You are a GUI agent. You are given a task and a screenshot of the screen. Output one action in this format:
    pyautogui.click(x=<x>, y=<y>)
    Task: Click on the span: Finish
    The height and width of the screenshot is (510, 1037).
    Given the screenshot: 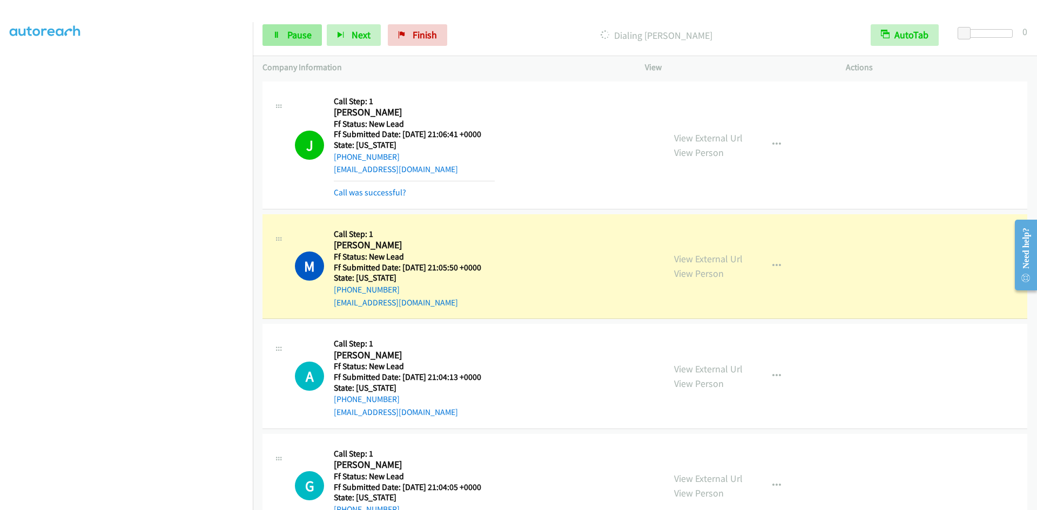 What is the action you would take?
    pyautogui.click(x=425, y=35)
    